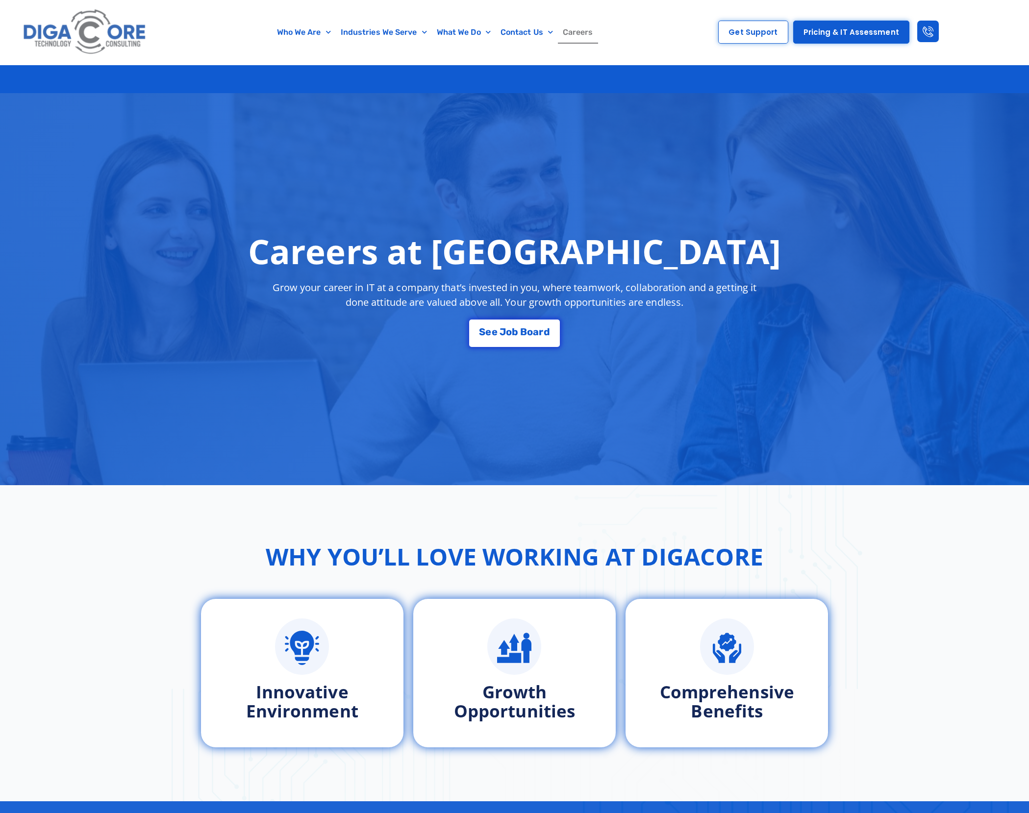  What do you see at coordinates (482, 332) in the screenshot?
I see `span: S` at bounding box center [482, 332].